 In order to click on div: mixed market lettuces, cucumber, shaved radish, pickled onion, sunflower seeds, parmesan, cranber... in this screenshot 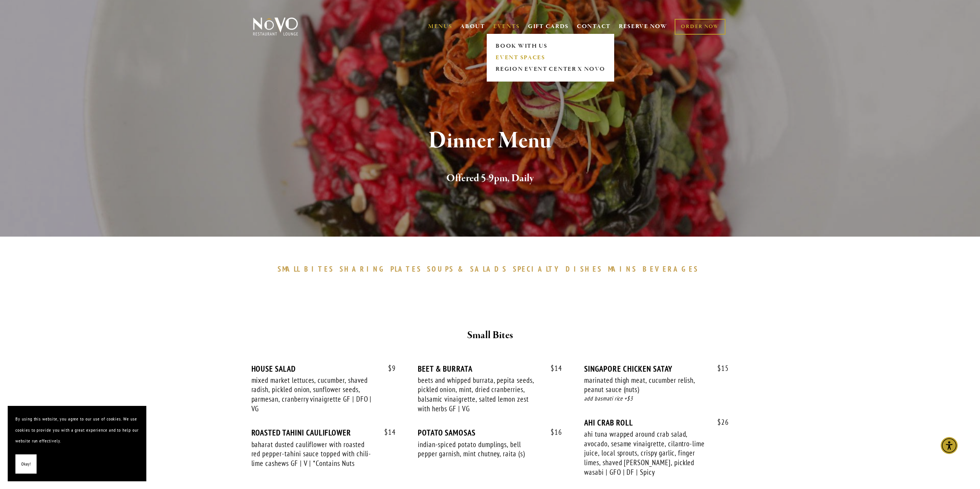, I will do `click(313, 395)`.